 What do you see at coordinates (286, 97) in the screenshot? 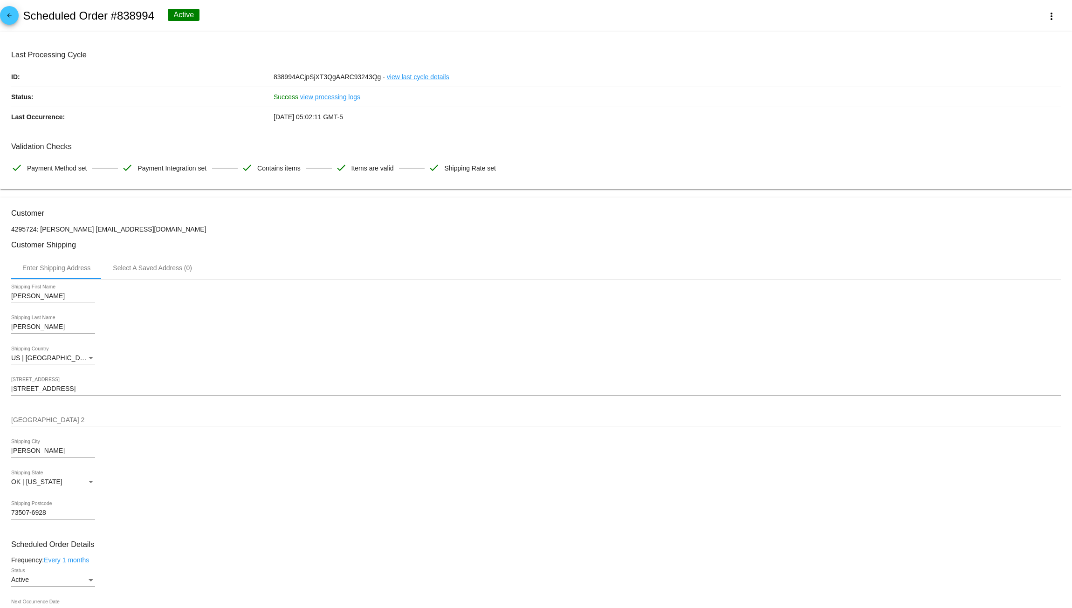
I see `span: Success` at bounding box center [286, 97].